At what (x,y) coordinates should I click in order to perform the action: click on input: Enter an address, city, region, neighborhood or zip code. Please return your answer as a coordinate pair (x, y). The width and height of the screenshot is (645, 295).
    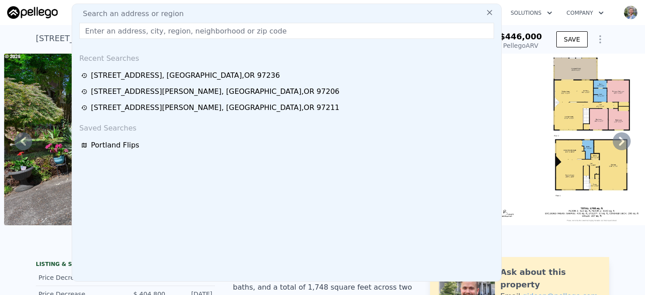
    Looking at the image, I should click on (286, 31).